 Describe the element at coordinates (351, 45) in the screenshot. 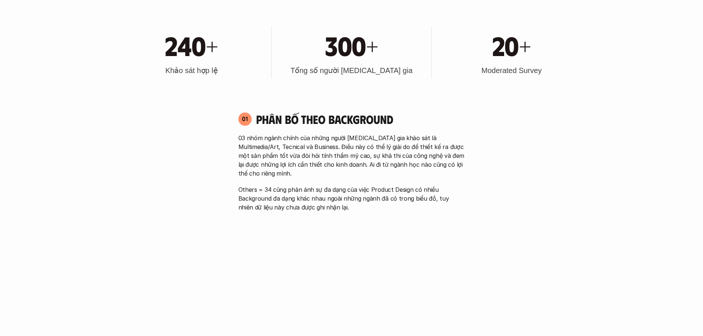

I see `h1: 300+` at that location.